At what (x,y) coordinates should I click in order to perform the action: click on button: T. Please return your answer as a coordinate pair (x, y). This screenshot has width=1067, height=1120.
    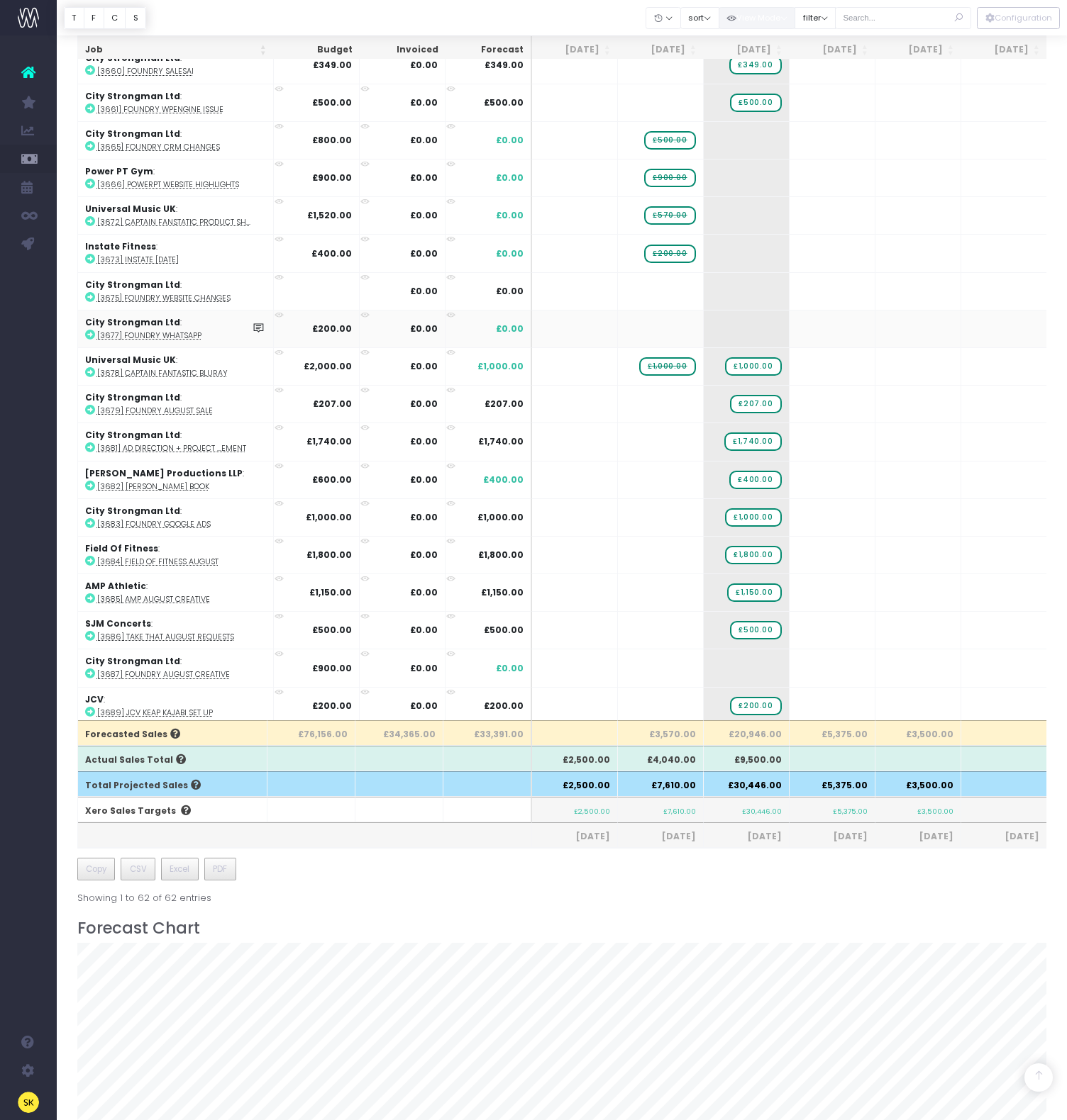
    Looking at the image, I should click on (74, 18).